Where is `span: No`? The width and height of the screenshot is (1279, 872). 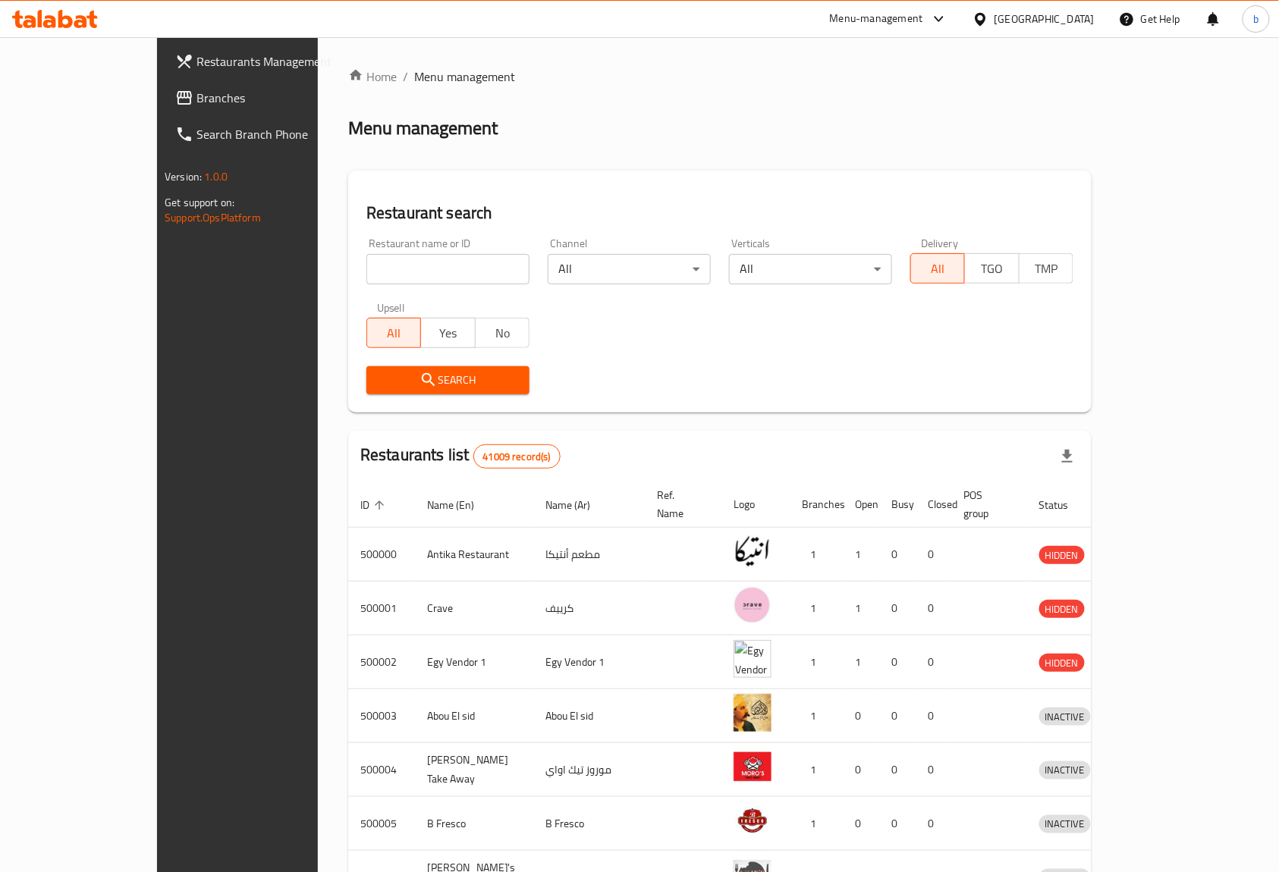 span: No is located at coordinates (502, 333).